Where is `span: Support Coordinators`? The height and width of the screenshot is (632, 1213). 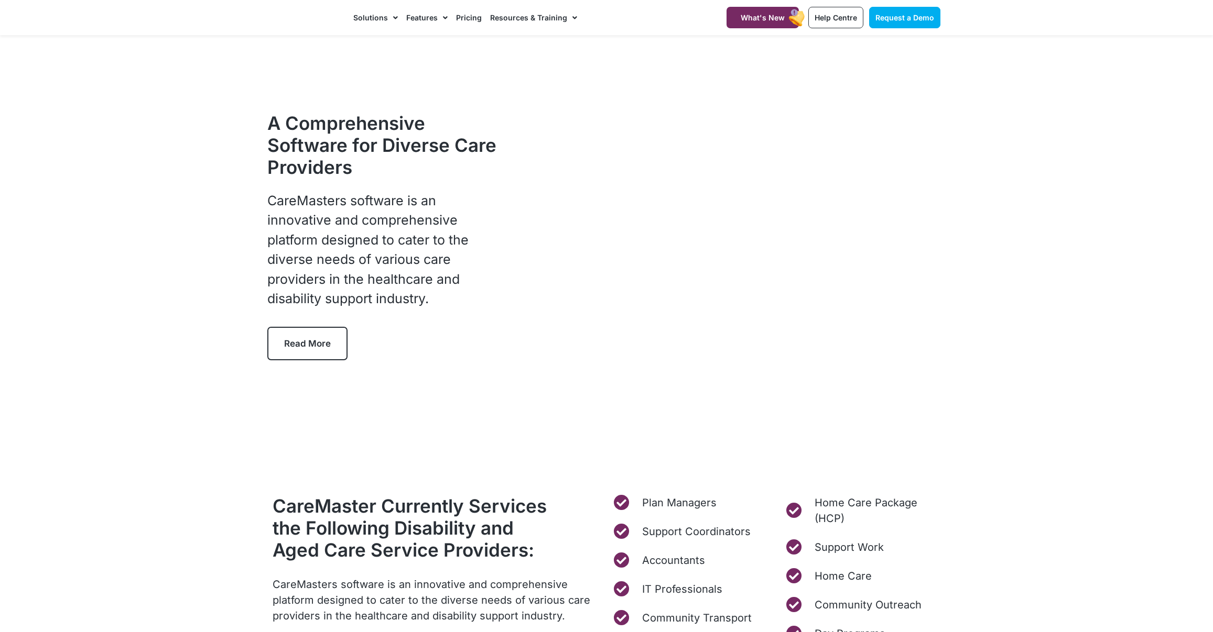 span: Support Coordinators is located at coordinates (695, 532).